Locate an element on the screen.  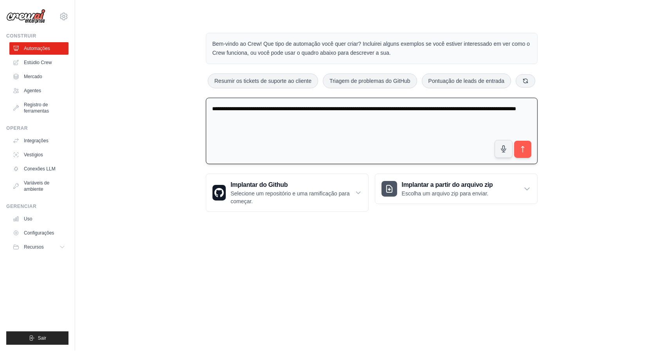
button: Recursos is located at coordinates (39, 247).